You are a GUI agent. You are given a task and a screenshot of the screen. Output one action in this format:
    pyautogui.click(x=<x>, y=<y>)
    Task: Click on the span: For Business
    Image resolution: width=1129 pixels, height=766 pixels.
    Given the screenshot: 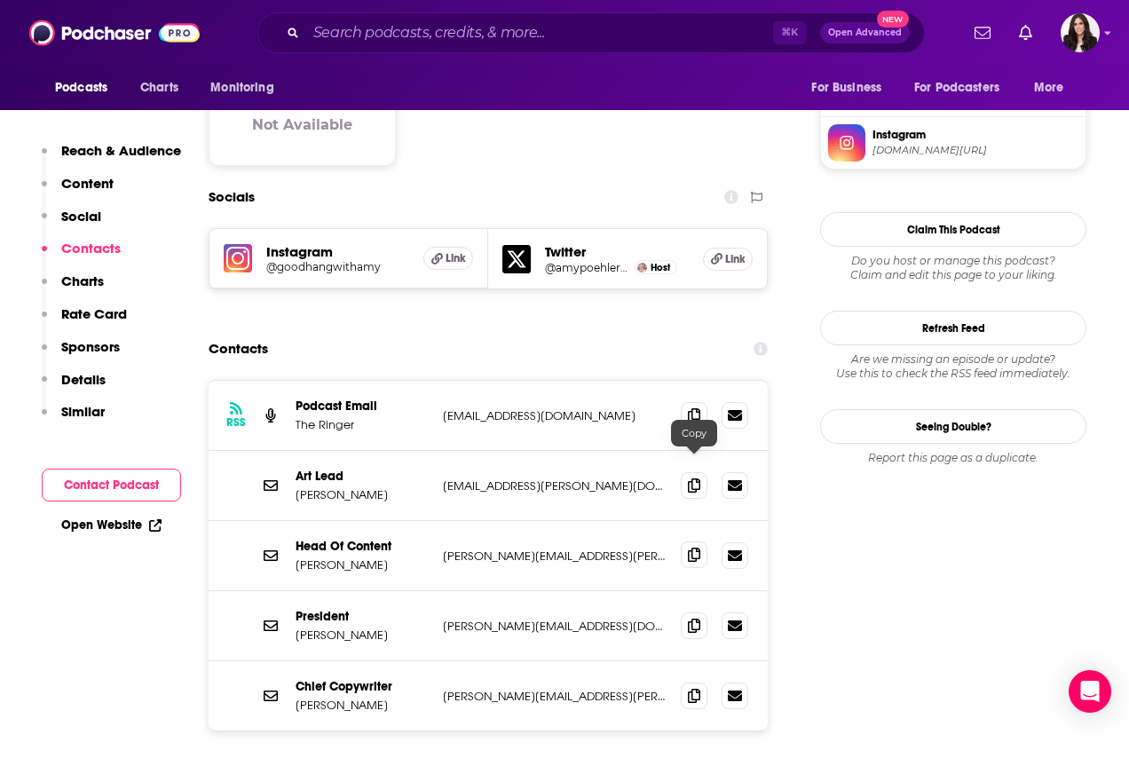 What is the action you would take?
    pyautogui.click(x=846, y=88)
    